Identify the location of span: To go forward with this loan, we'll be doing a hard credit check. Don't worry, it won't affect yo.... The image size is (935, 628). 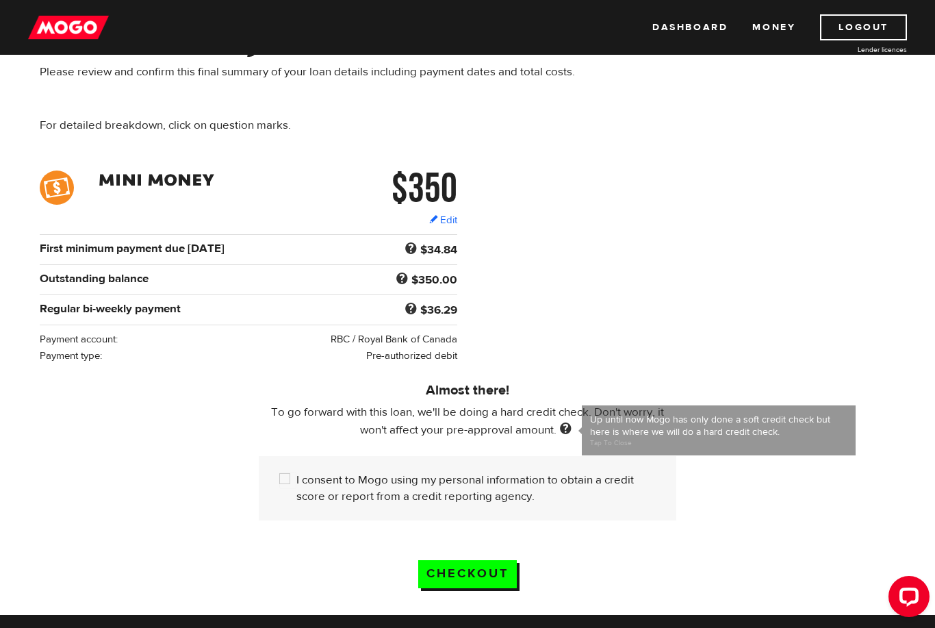
(468, 421).